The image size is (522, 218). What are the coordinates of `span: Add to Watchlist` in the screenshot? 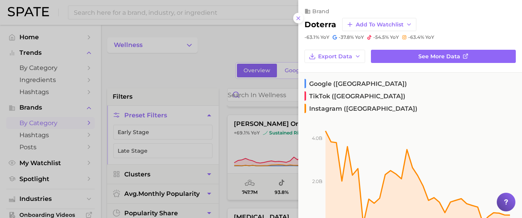 It's located at (379, 24).